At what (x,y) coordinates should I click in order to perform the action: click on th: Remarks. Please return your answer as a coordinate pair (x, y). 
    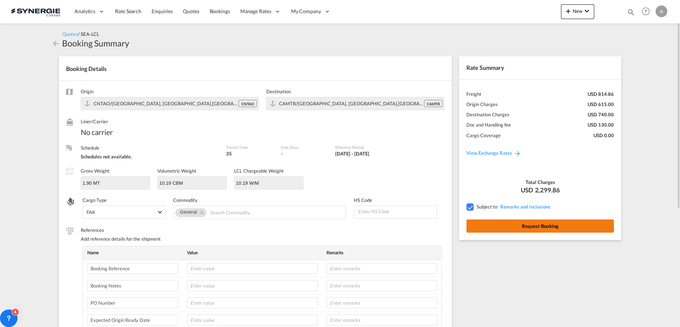
    Looking at the image, I should click on (382, 252).